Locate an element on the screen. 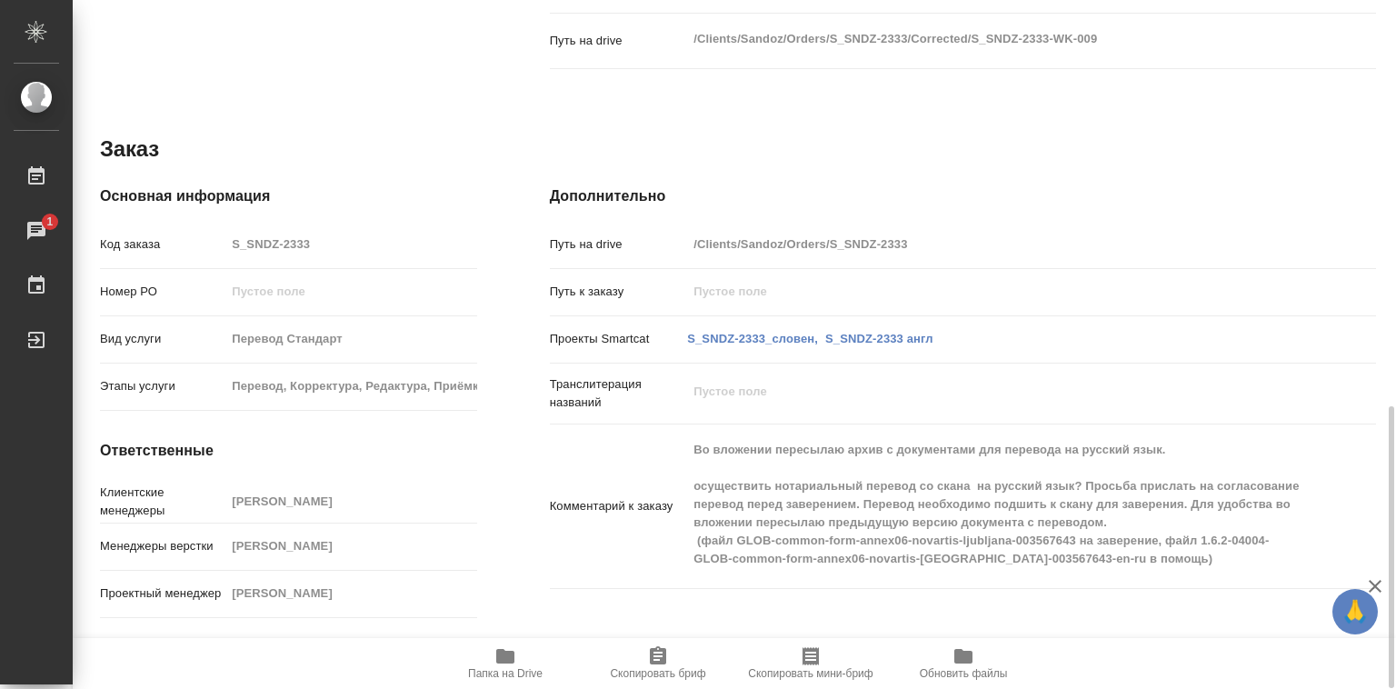 This screenshot has height=689, width=1396. button: Скопировать мини-бриф is located at coordinates (811, 663).